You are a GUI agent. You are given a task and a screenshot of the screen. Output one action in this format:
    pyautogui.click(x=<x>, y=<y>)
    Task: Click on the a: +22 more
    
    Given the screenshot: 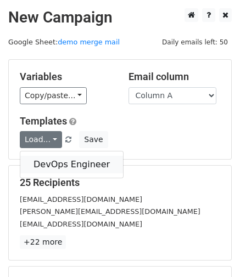 What is the action you would take?
    pyautogui.click(x=43, y=242)
    